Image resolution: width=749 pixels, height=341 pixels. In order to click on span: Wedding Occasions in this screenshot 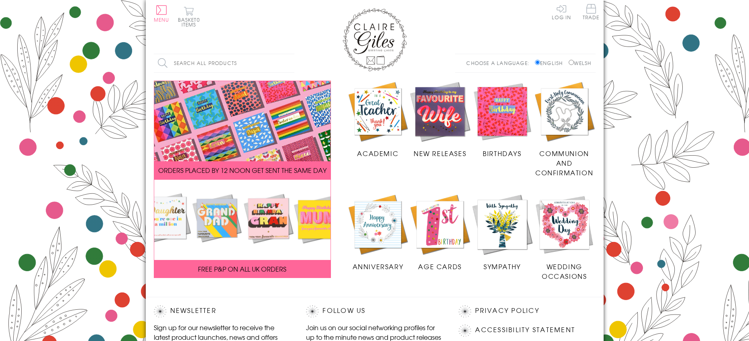, I will do `click(564, 271)`.